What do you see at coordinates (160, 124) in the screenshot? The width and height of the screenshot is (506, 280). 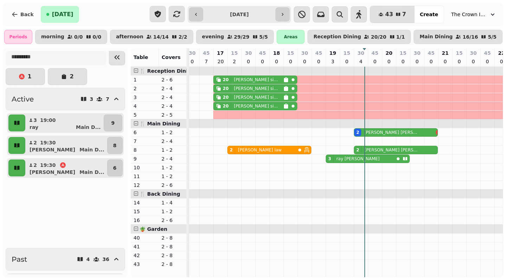 I see `span: 🍴 Main Dining` at bounding box center [160, 124].